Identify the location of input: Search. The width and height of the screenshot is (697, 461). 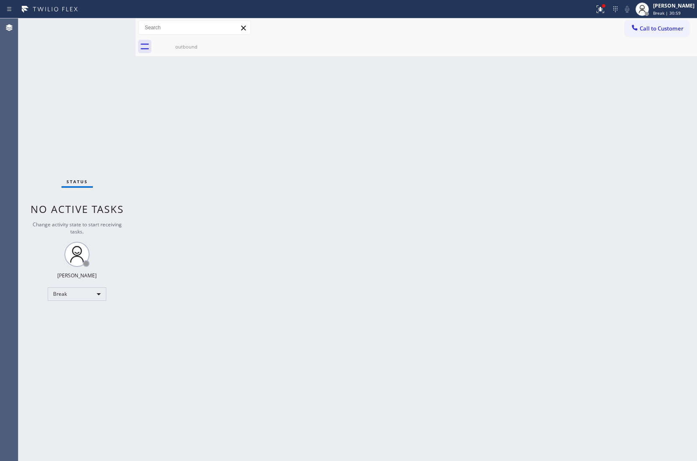
(195, 28).